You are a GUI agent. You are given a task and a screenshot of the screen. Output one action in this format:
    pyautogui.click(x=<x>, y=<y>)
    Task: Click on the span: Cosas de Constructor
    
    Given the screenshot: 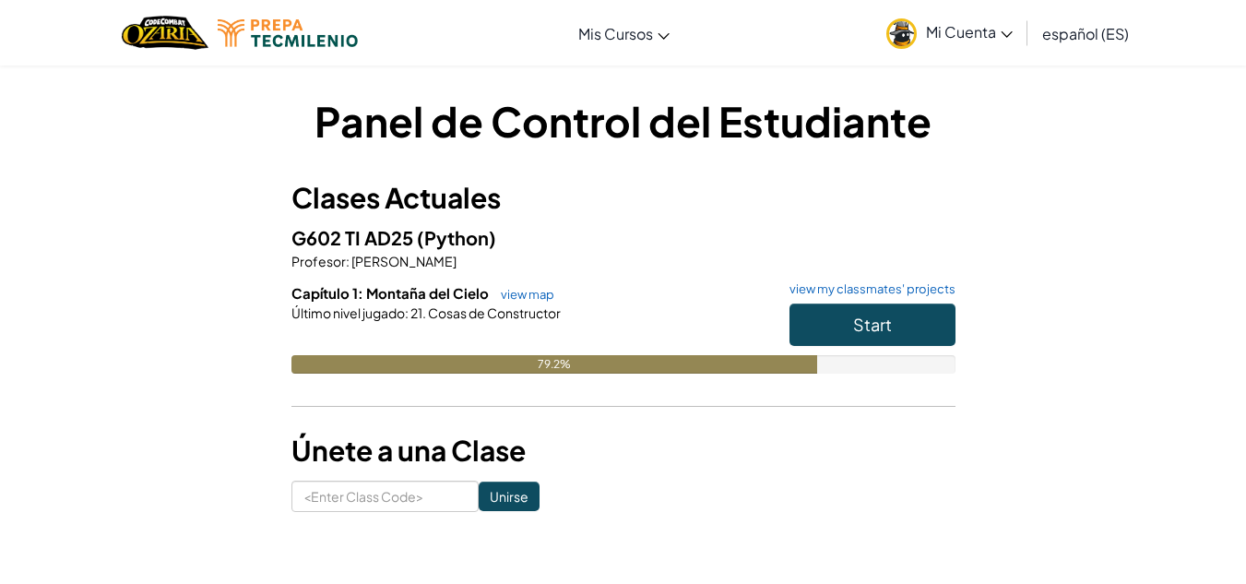 What is the action you would take?
    pyautogui.click(x=494, y=313)
    